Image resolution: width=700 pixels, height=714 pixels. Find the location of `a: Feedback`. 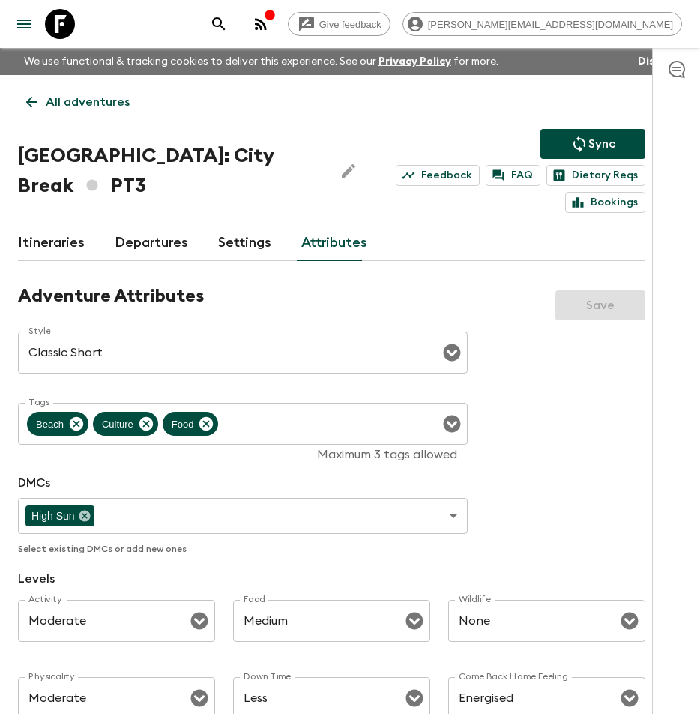

a: Feedback is located at coordinates (438, 175).